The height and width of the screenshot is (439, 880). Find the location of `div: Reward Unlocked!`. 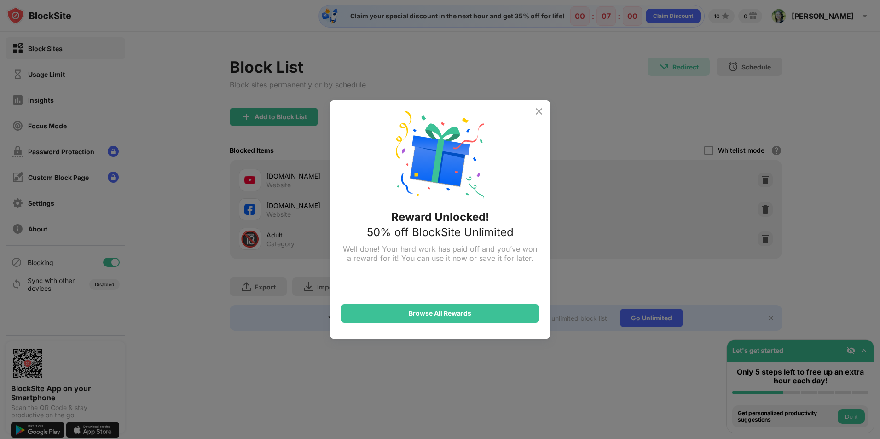

div: Reward Unlocked! is located at coordinates (440, 217).